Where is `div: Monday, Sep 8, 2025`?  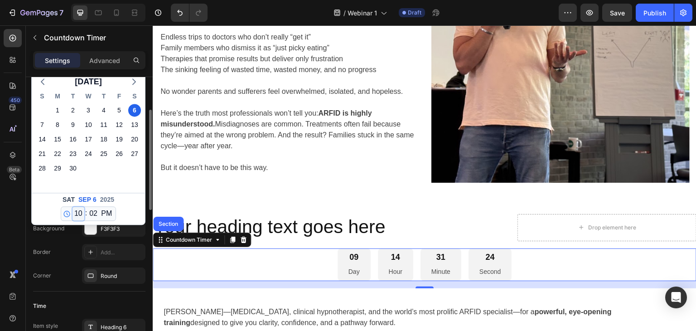
div: Monday, Sep 8, 2025 is located at coordinates (58, 125).